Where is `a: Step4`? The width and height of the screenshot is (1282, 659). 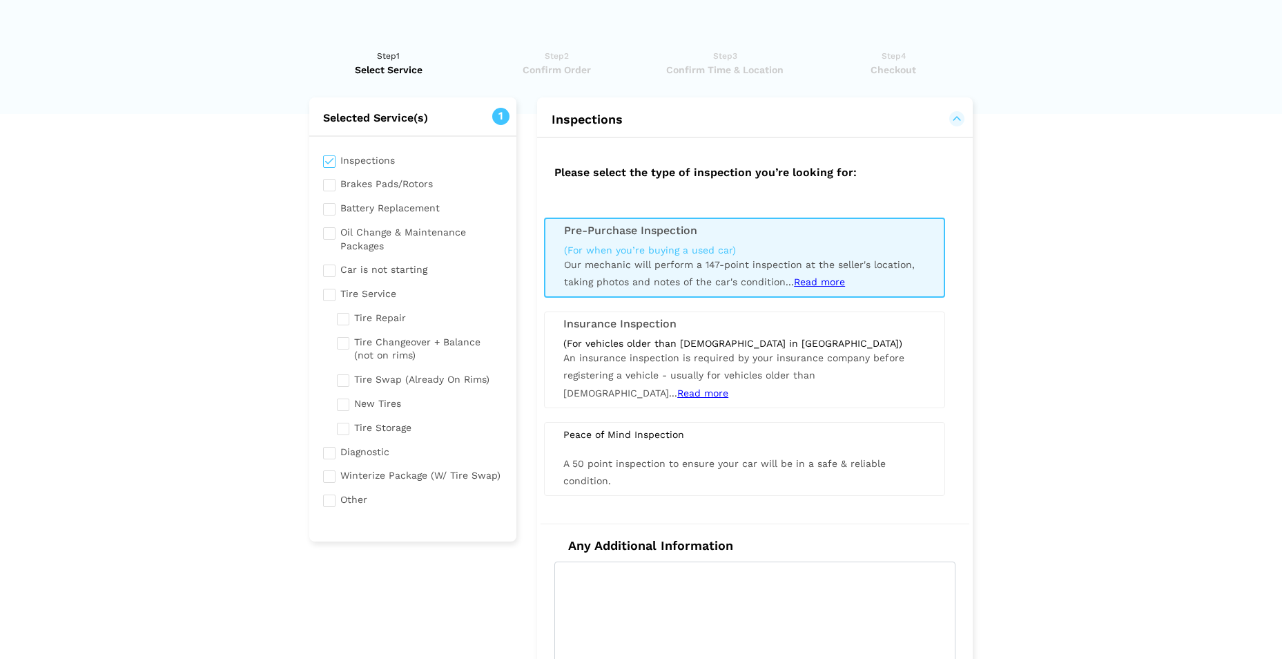
a: Step4 is located at coordinates (894, 63).